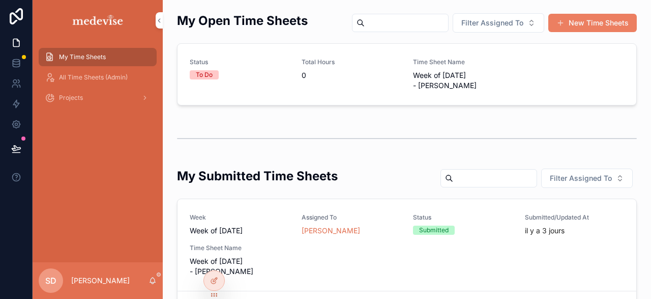 Image resolution: width=651 pixels, height=299 pixels. I want to click on span: Submitted/Updated At, so click(575, 217).